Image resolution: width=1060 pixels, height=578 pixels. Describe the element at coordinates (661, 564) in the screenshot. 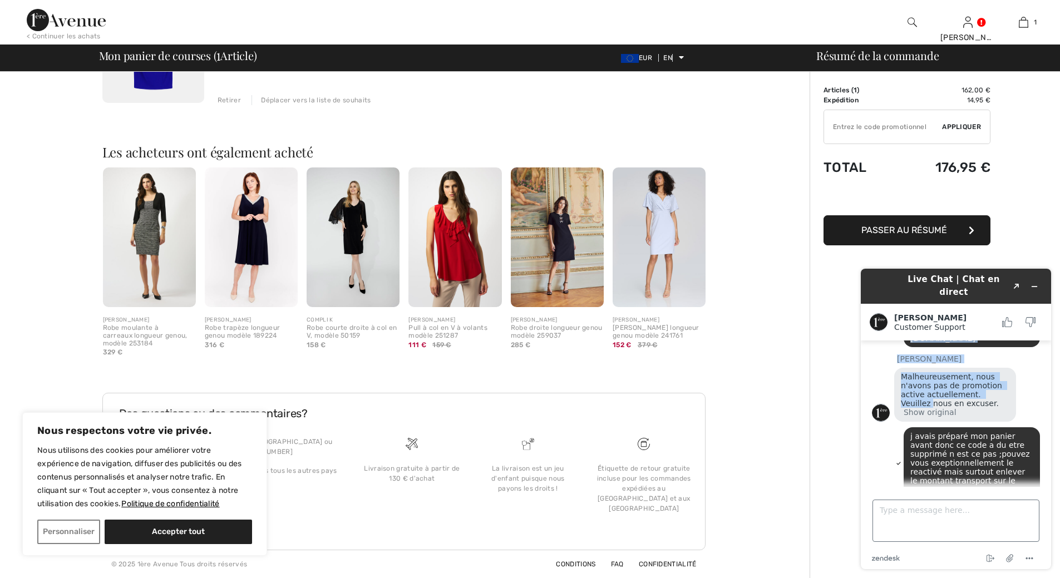

I see `a: Confidentialité` at that location.